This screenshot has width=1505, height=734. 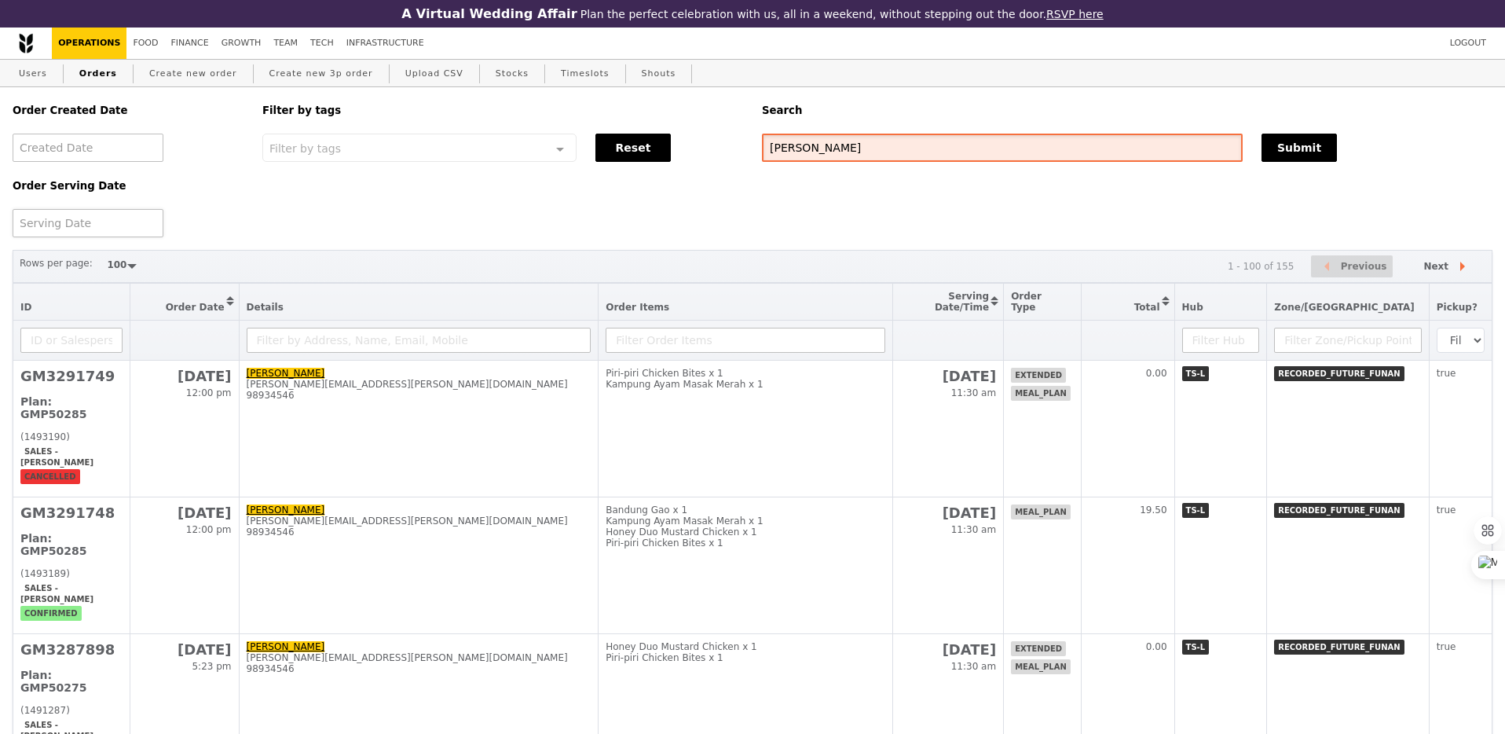 What do you see at coordinates (26, 307) in the screenshot?
I see `span: ID` at bounding box center [26, 307].